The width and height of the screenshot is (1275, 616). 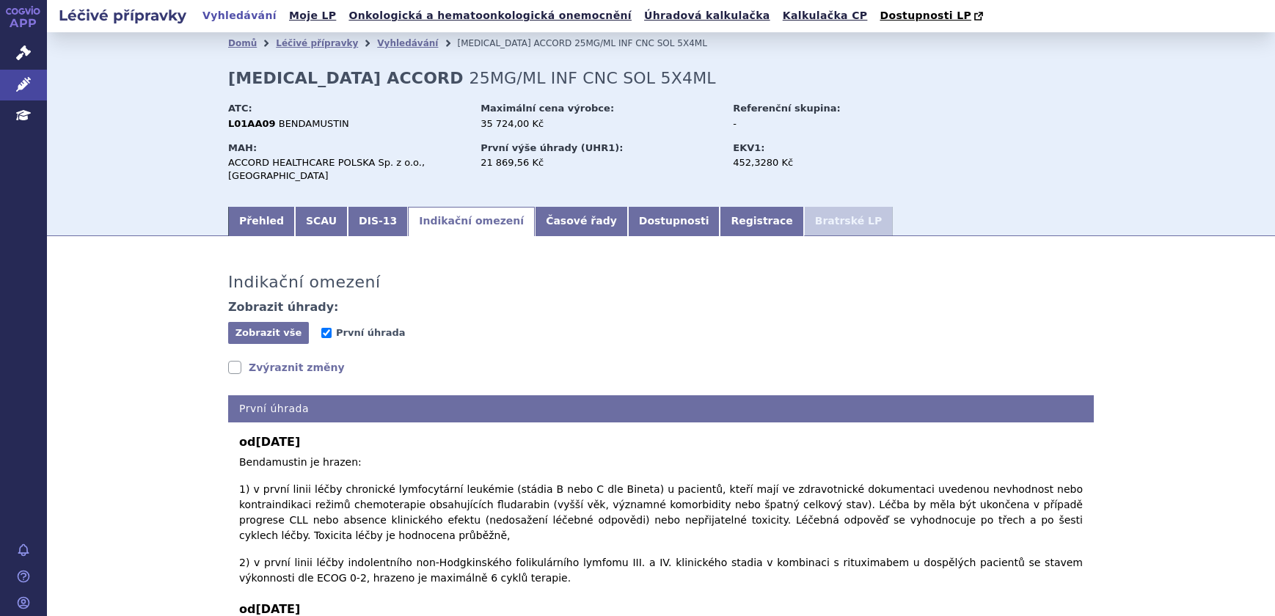 What do you see at coordinates (286, 368) in the screenshot?
I see `a: Zvýraznit změny` at bounding box center [286, 368].